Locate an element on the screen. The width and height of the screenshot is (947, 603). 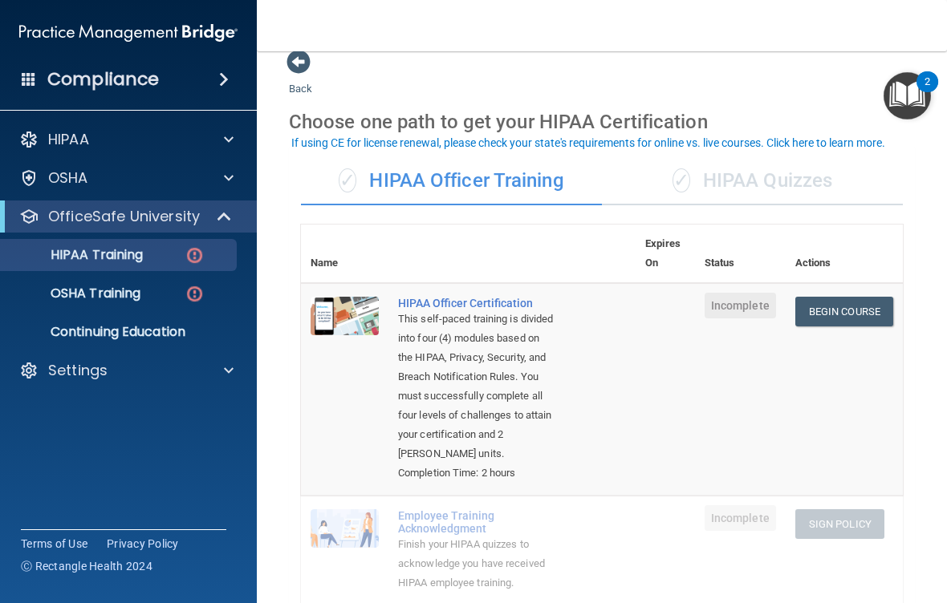
button: Open Resource Center, 2 new notifications is located at coordinates (907, 95).